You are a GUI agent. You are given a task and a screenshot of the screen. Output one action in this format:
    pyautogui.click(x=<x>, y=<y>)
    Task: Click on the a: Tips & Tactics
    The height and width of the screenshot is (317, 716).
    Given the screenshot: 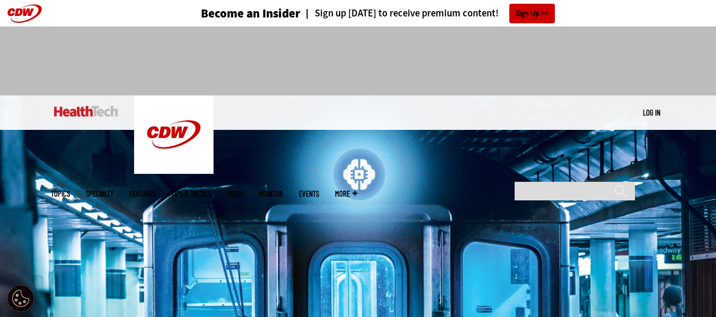 What is the action you would take?
    pyautogui.click(x=191, y=194)
    